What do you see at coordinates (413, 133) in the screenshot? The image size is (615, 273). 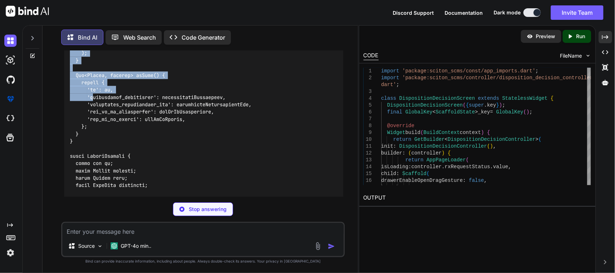 I see `span: build` at bounding box center [413, 133].